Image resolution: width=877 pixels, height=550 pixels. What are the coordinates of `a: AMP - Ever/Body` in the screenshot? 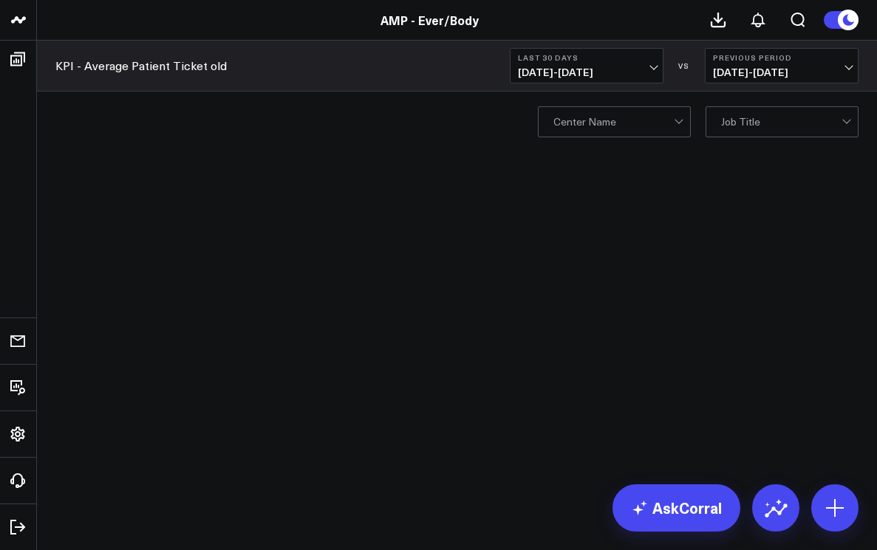 It's located at (429, 20).